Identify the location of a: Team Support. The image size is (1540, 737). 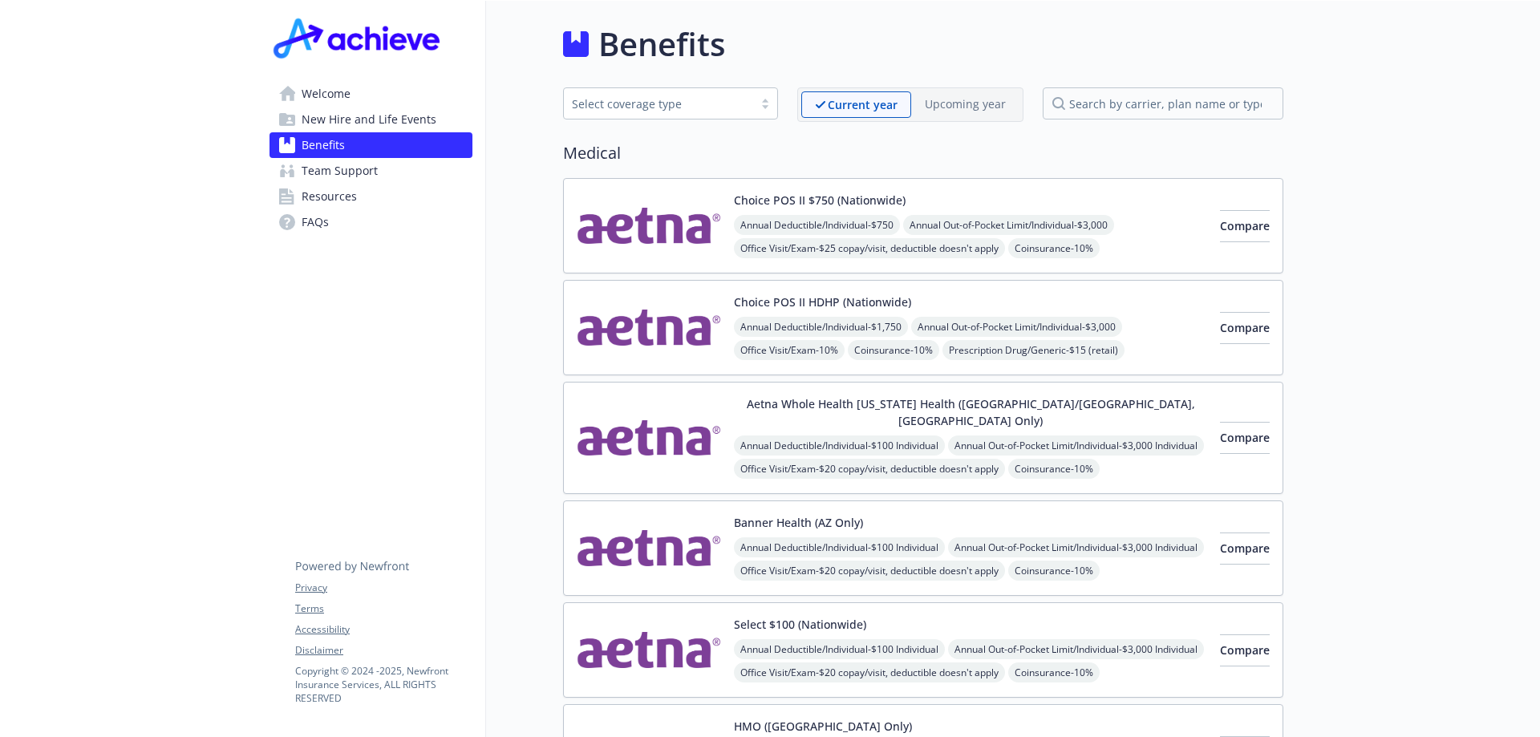
(371, 171).